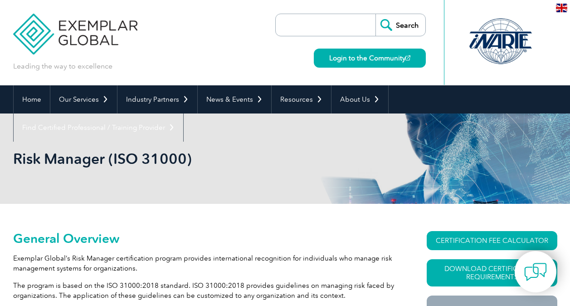 The height and width of the screenshot is (306, 570). Describe the element at coordinates (187, 158) in the screenshot. I see `h1: Risk Manager (ISO 31000)` at that location.